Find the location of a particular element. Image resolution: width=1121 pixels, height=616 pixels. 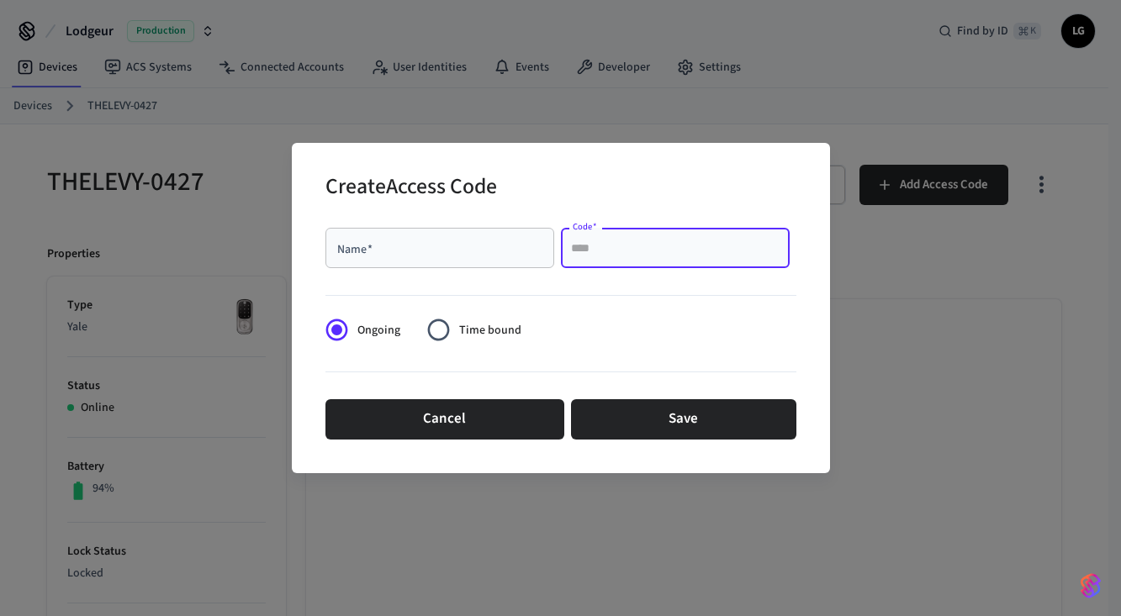

img: SeamLogoGradient.69752ec5.svg is located at coordinates (1091, 586).